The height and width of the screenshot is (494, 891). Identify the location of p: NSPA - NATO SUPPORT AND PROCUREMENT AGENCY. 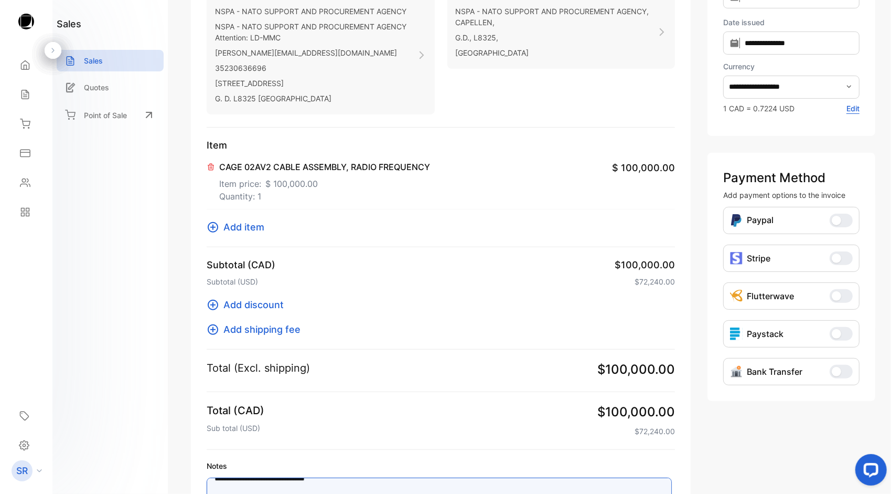
(316, 11).